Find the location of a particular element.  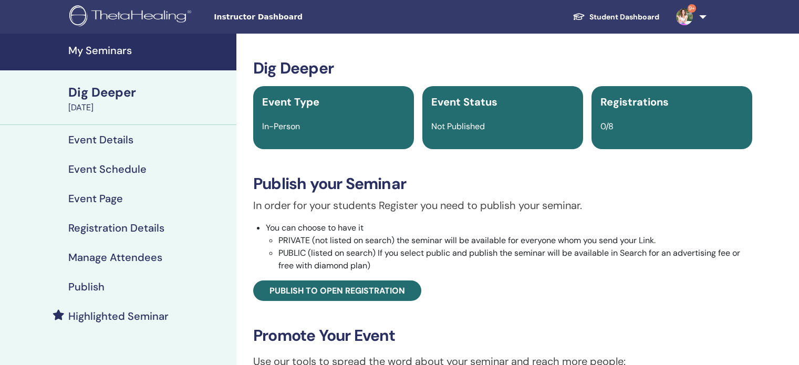

span: Event Status is located at coordinates (464, 102).